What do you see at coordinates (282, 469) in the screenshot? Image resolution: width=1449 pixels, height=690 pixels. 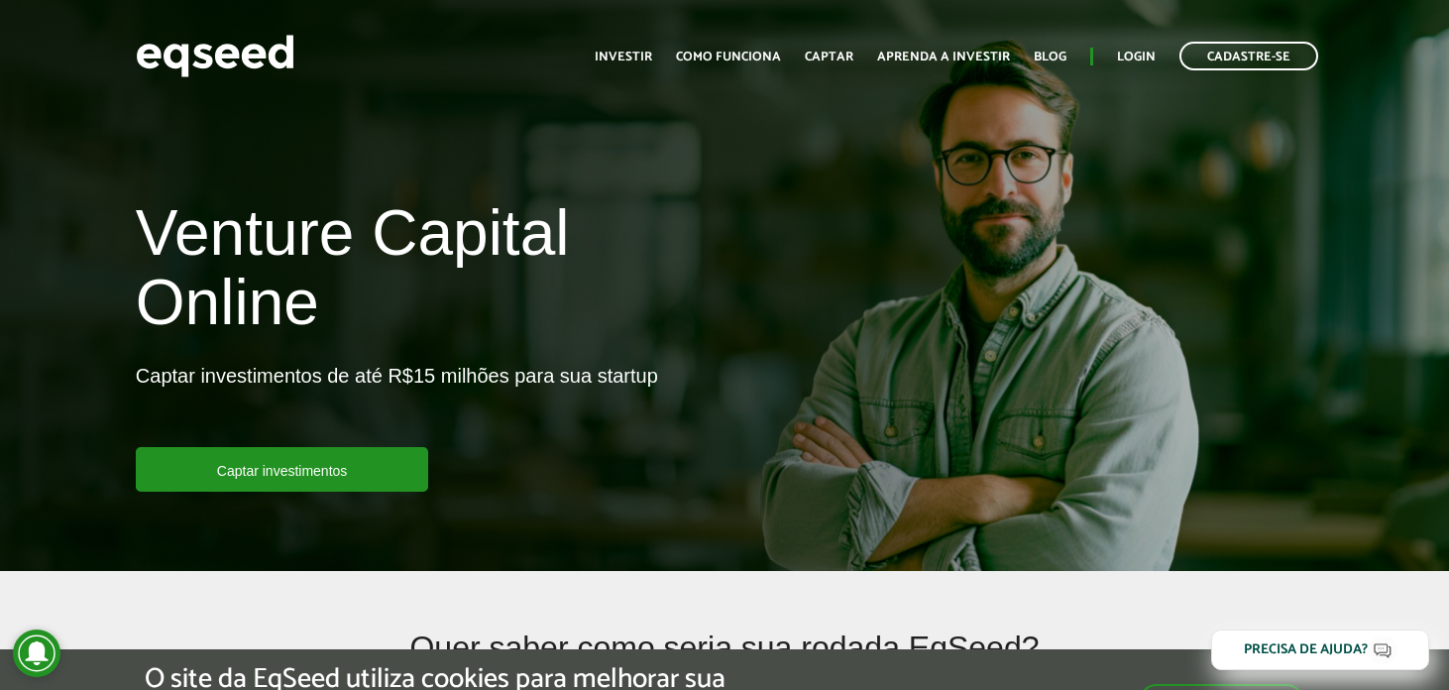 I see `a: Captar investimentos` at bounding box center [282, 469].